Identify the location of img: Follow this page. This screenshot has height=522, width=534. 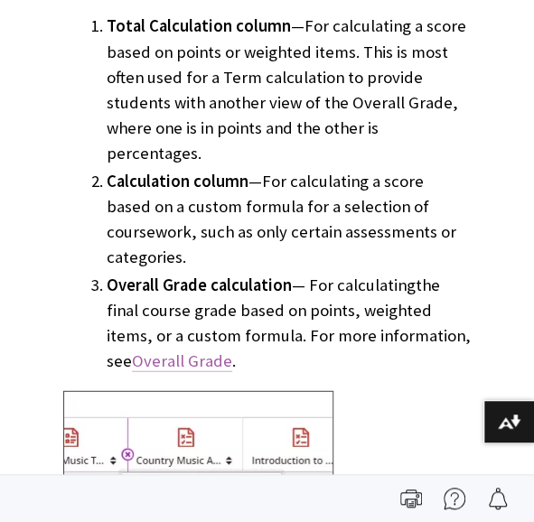
(498, 499).